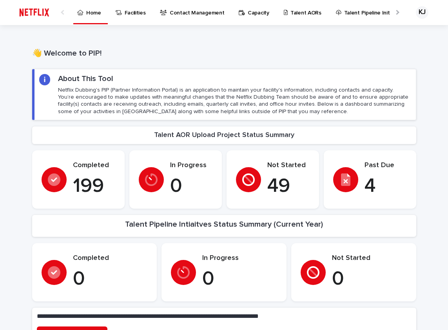  What do you see at coordinates (85, 79) in the screenshot?
I see `h2: About This Tool` at bounding box center [85, 79].